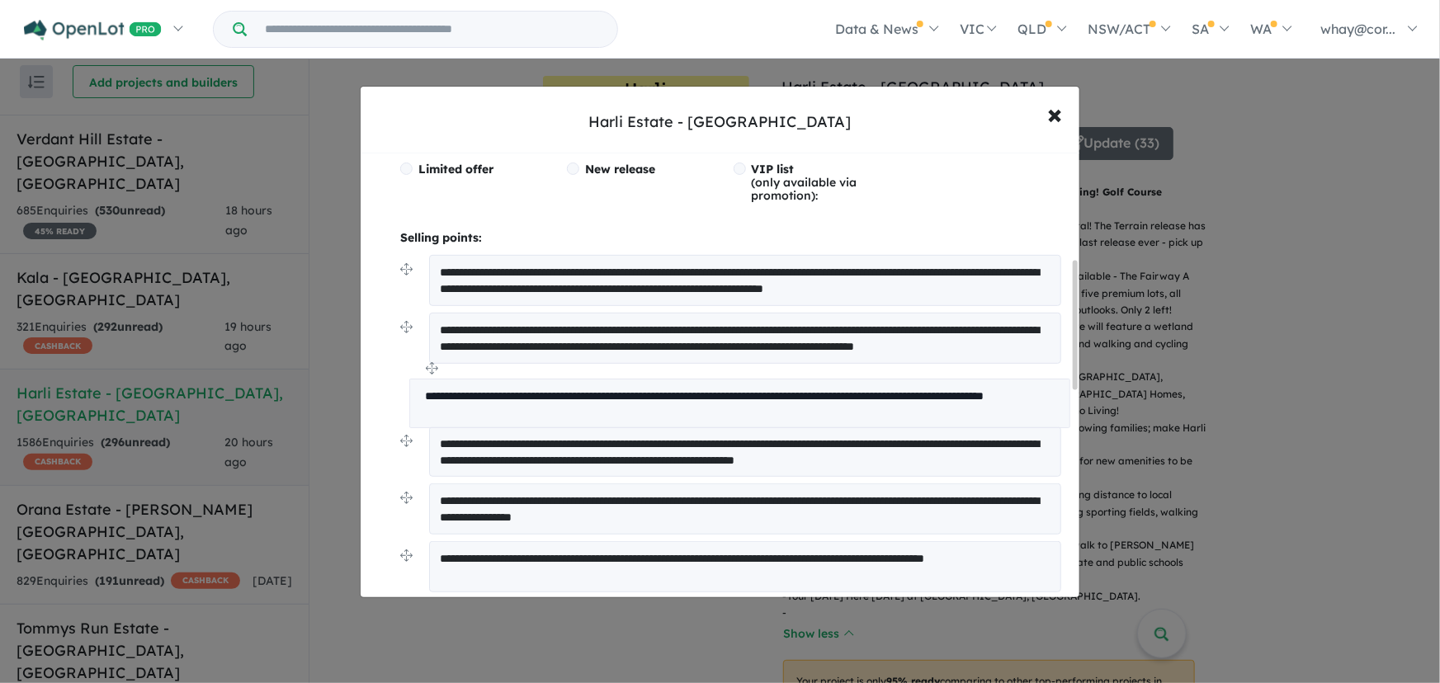 This screenshot has width=1440, height=683. What do you see at coordinates (733, 239) in the screenshot?
I see `p: Selling points:` at bounding box center [733, 239].